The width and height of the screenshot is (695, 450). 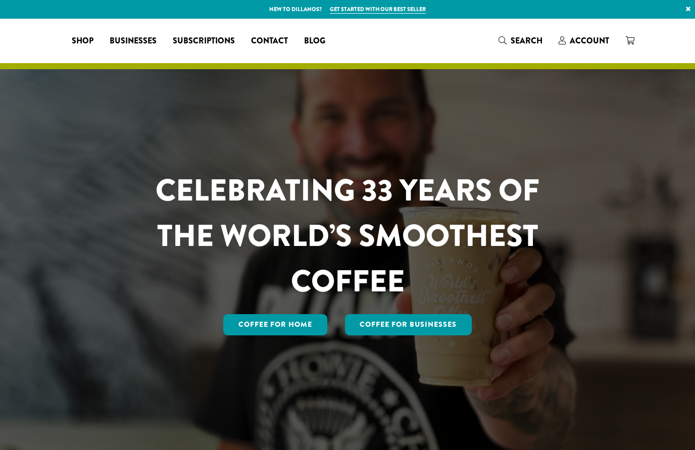 I want to click on span: Subscriptions, so click(x=203, y=41).